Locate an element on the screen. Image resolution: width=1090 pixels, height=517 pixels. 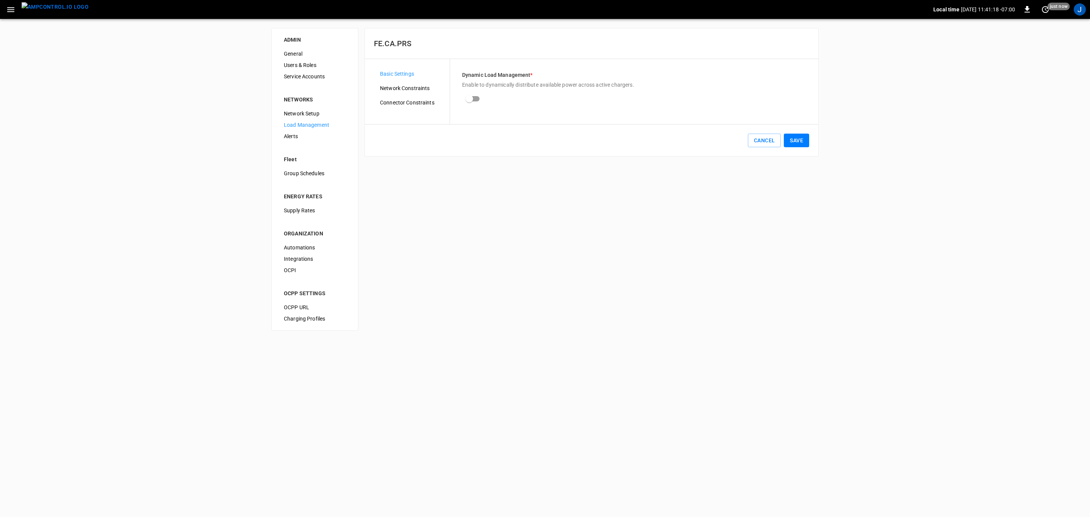
div: Charging Profiles is located at coordinates (315, 319).